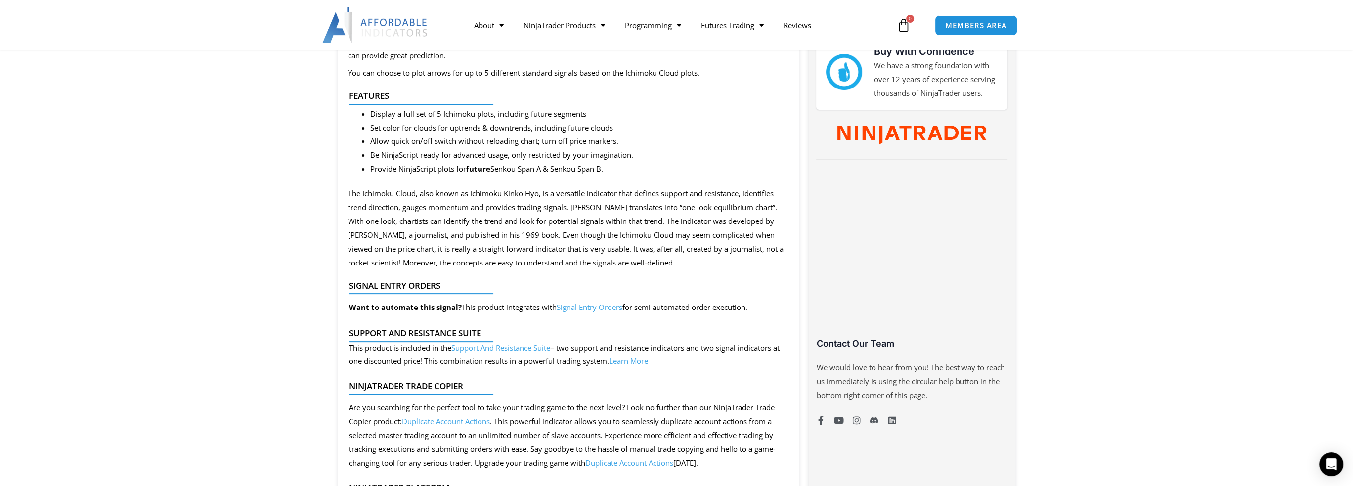 The height and width of the screenshot is (486, 1353). Describe the element at coordinates (569, 73) in the screenshot. I see `p: You can choose to plot arrows for up to 5 different standard signals based on the Ichimoku Cloud ...` at that location.